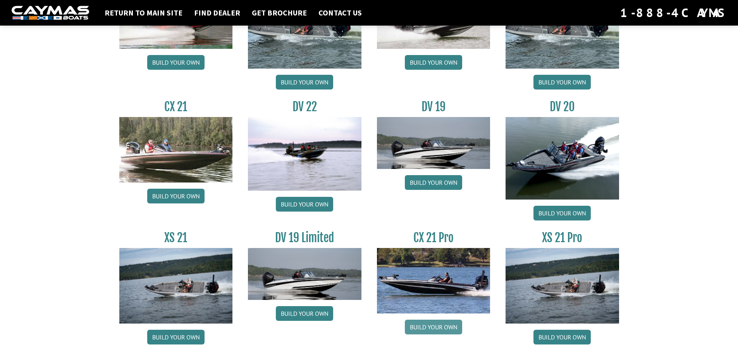 The width and height of the screenshot is (738, 353). What do you see at coordinates (143, 13) in the screenshot?
I see `a: Return to main site` at bounding box center [143, 13].